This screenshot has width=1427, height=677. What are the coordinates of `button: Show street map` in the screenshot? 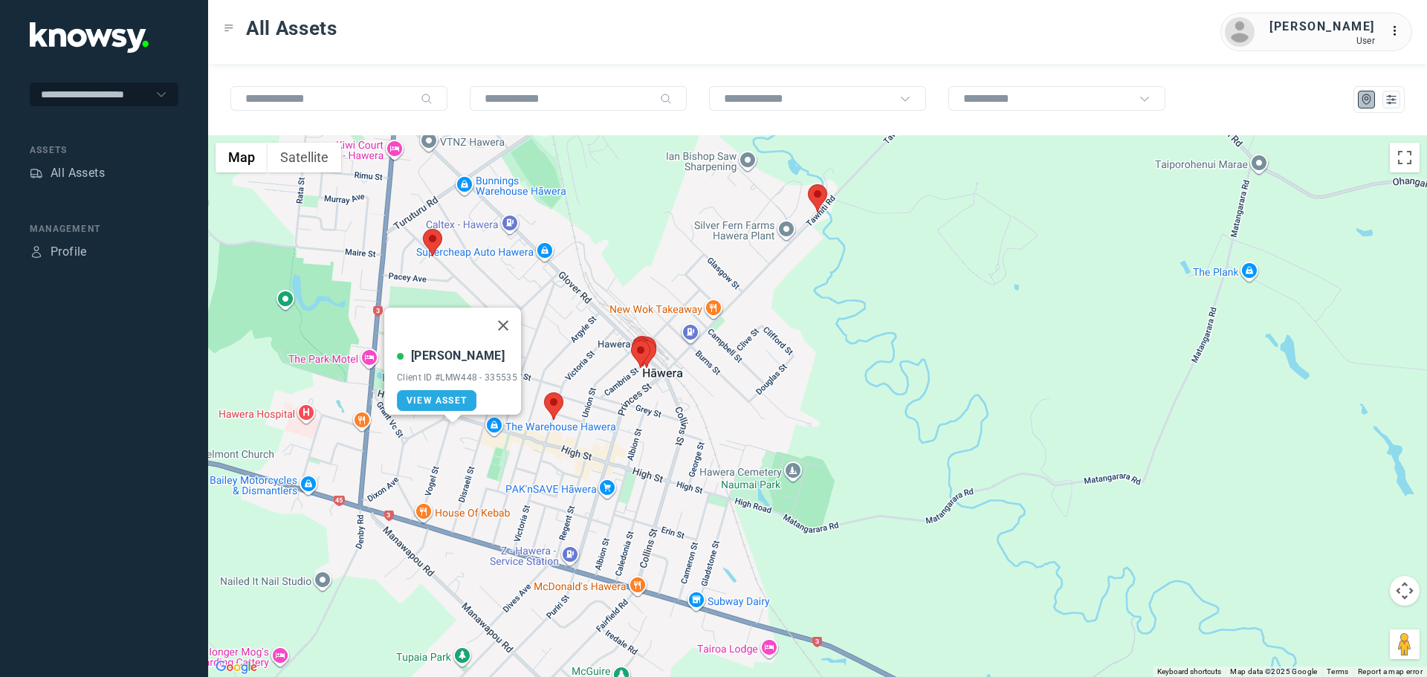 It's located at (241, 158).